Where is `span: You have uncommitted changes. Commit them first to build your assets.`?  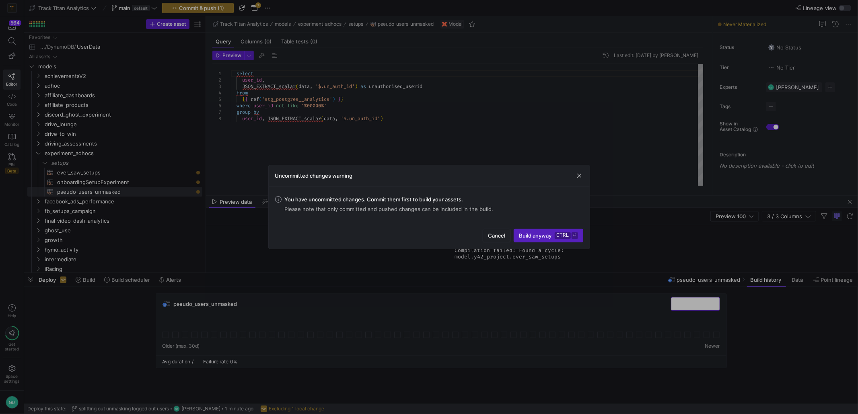
span: You have uncommitted changes. Commit them first to build your assets. is located at coordinates (389, 199).